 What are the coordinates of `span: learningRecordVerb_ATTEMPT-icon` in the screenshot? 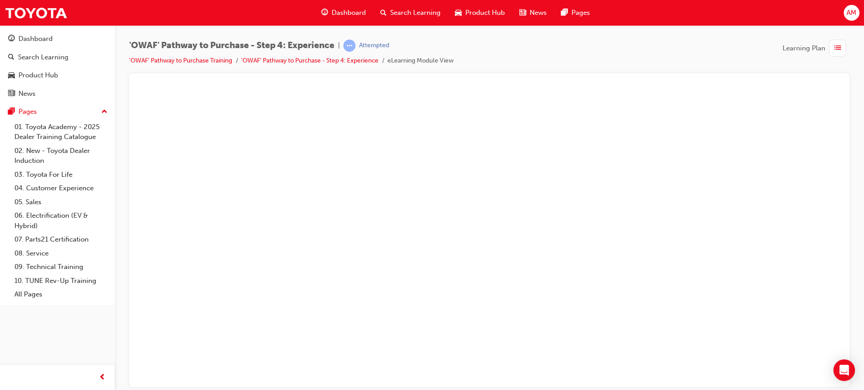 It's located at (349, 45).